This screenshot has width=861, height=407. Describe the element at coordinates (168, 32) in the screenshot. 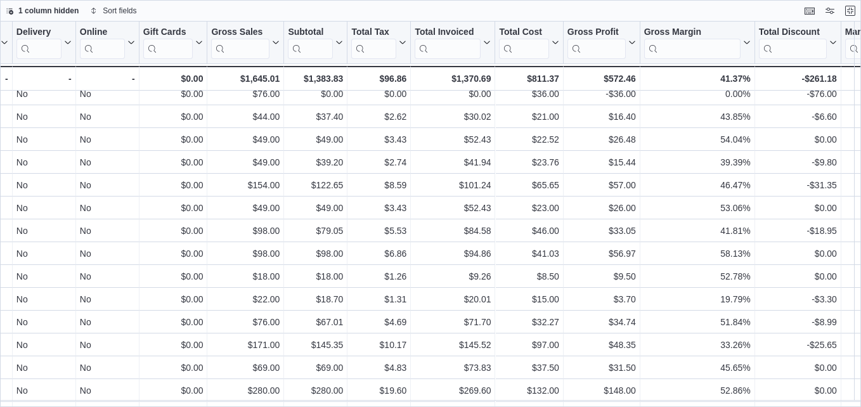

I see `div: Gift Cards` at that location.